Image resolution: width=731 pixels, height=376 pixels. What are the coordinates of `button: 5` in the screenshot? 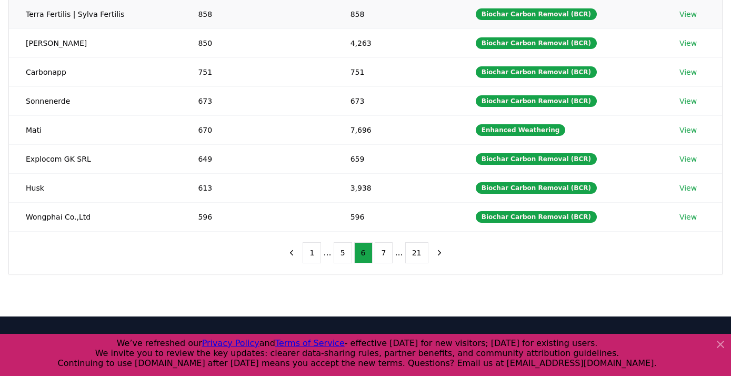 It's located at (343, 253).